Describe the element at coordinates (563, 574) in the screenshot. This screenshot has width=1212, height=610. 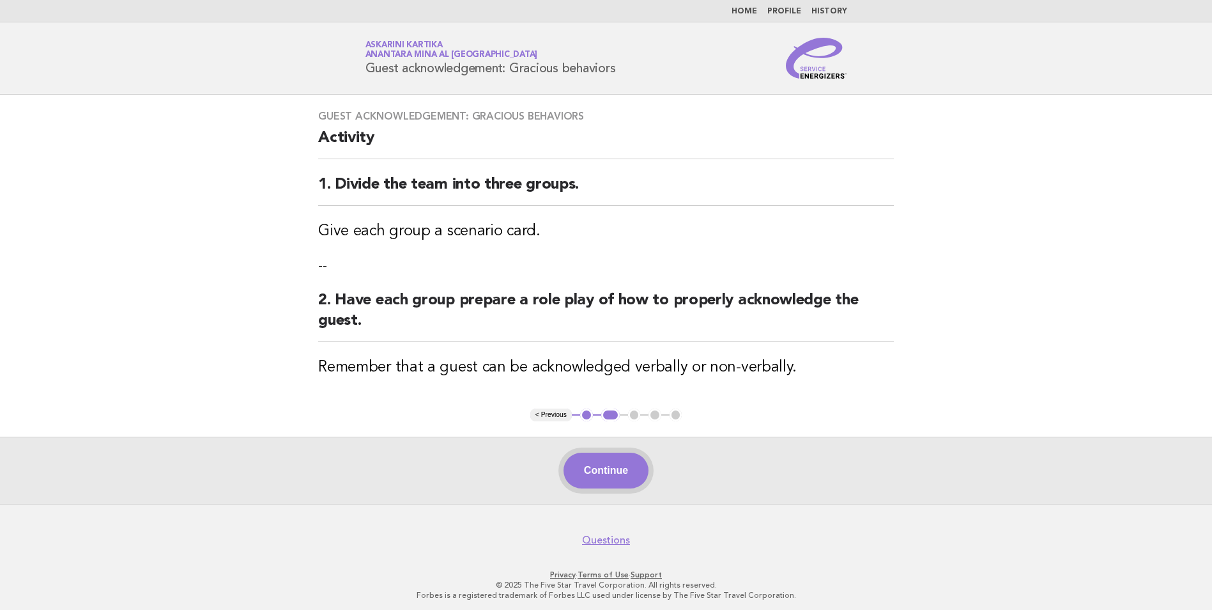
I see `a: Privacy` at that location.